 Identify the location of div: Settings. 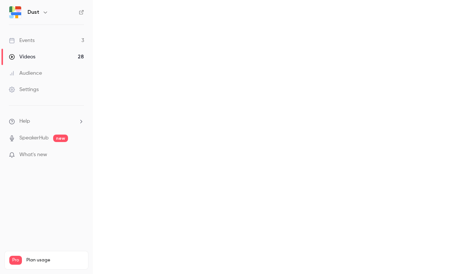
(24, 90).